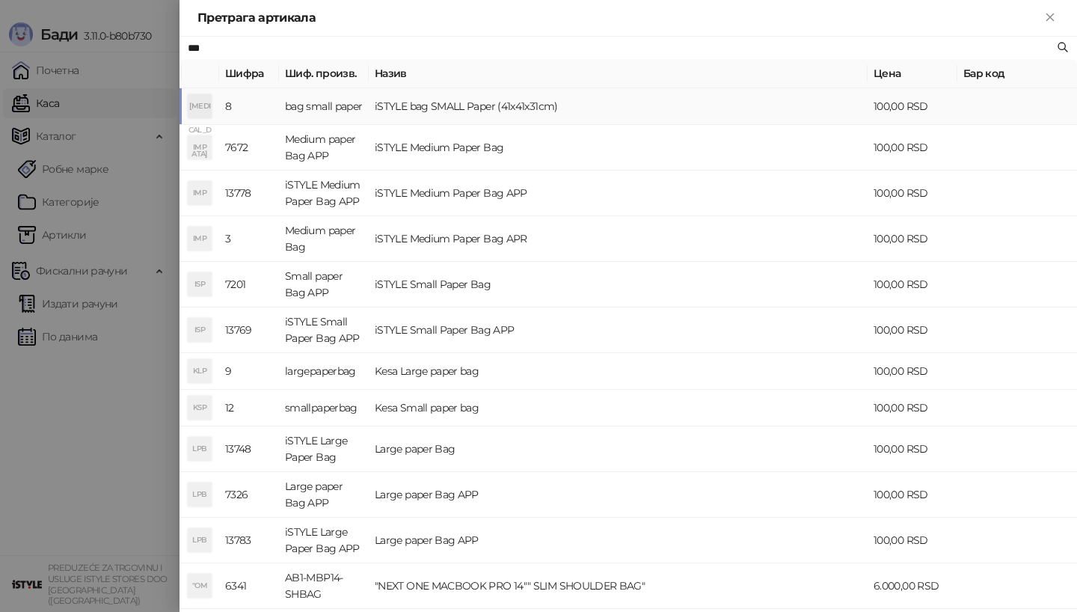  I want to click on td: AB1-MBP14-SHBAG, so click(324, 586).